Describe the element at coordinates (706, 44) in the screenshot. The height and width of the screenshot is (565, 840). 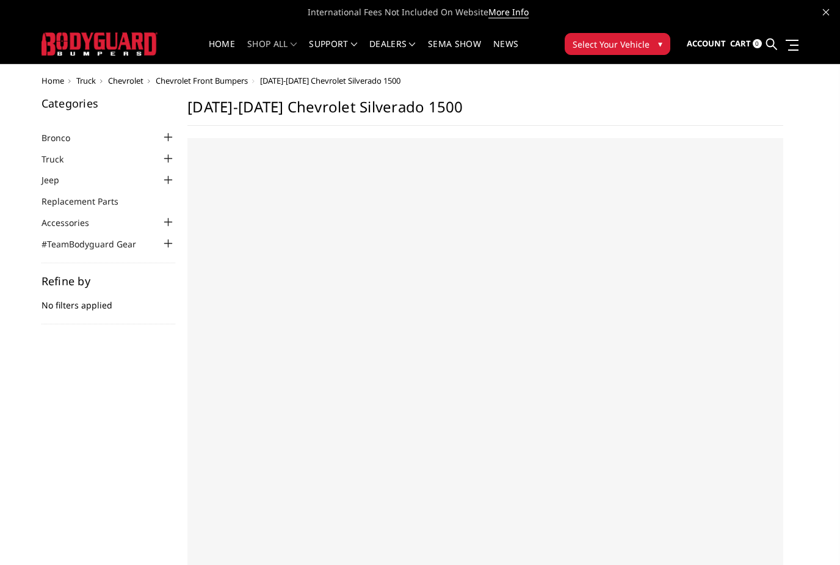
I see `a: Account` at that location.